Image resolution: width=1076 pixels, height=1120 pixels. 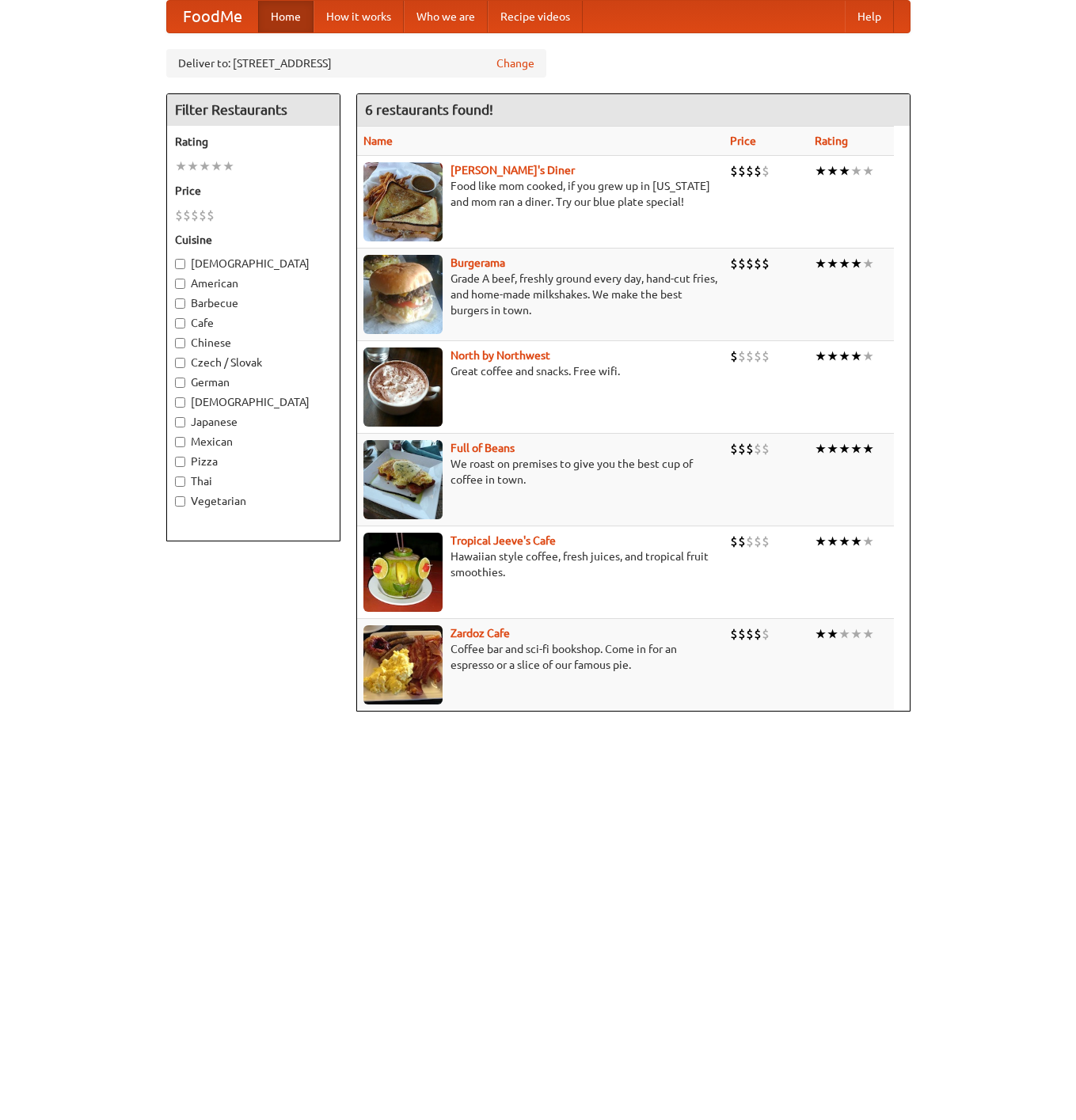 I want to click on h5: Cuisine, so click(x=254, y=240).